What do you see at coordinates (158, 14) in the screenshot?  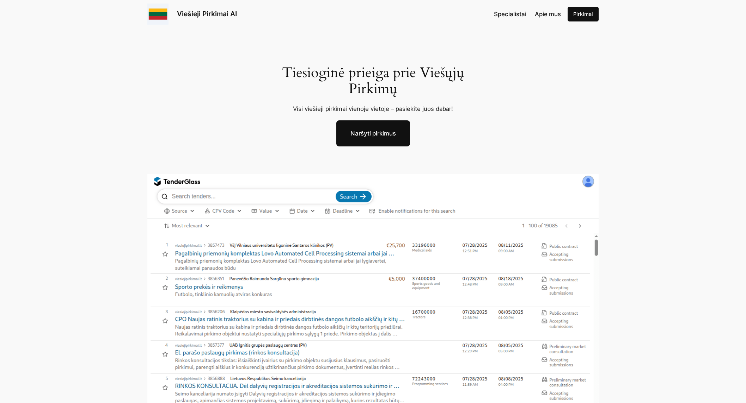 I see `img: Viešieji pirkimai logo` at bounding box center [158, 14].